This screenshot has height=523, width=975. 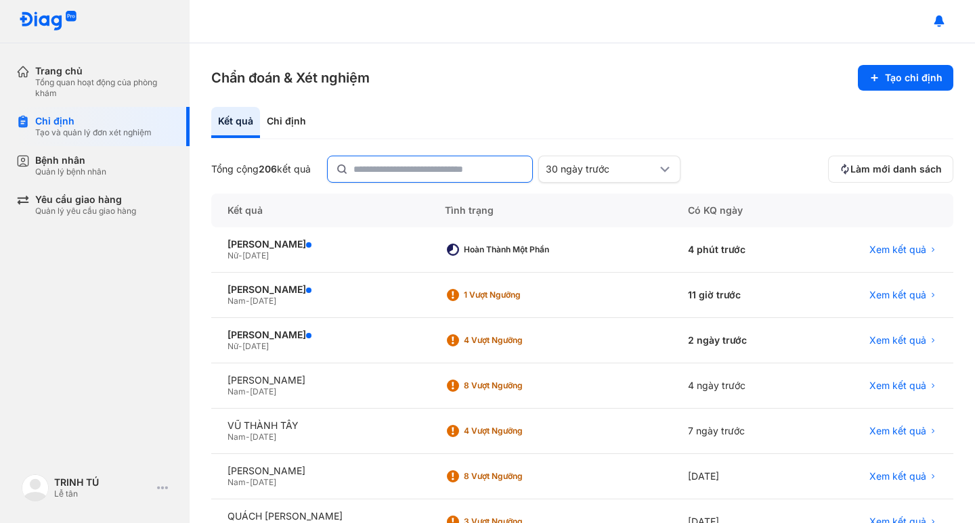 What do you see at coordinates (104, 88) in the screenshot?
I see `div: Tổng quan hoạt động của phòng khám` at bounding box center [104, 88].